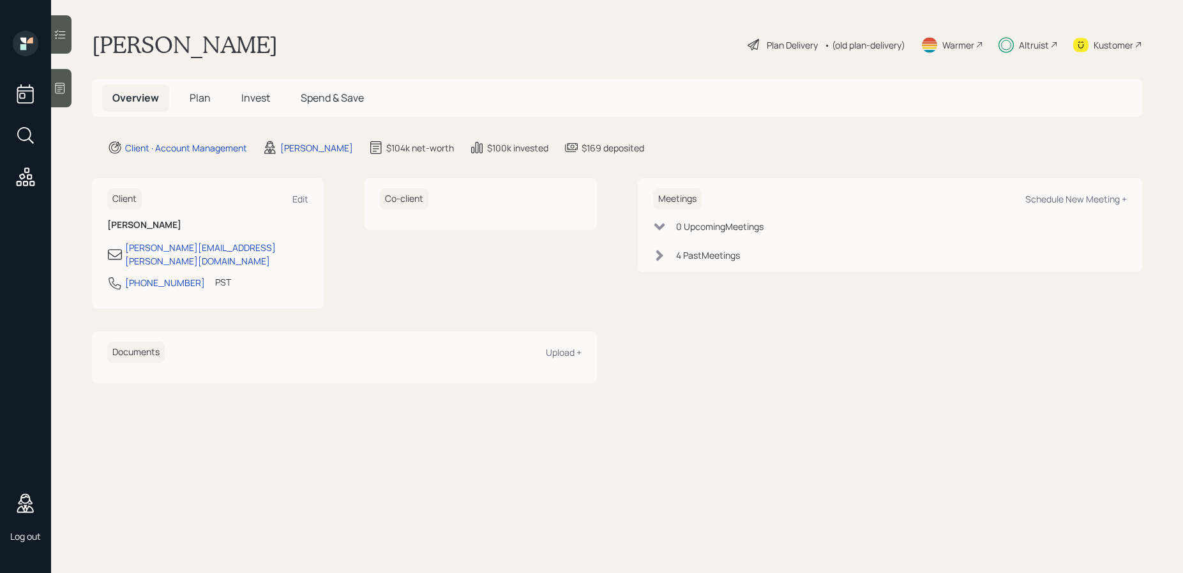 The width and height of the screenshot is (1183, 573). Describe the element at coordinates (518, 147) in the screenshot. I see `div: $100k invested` at that location.